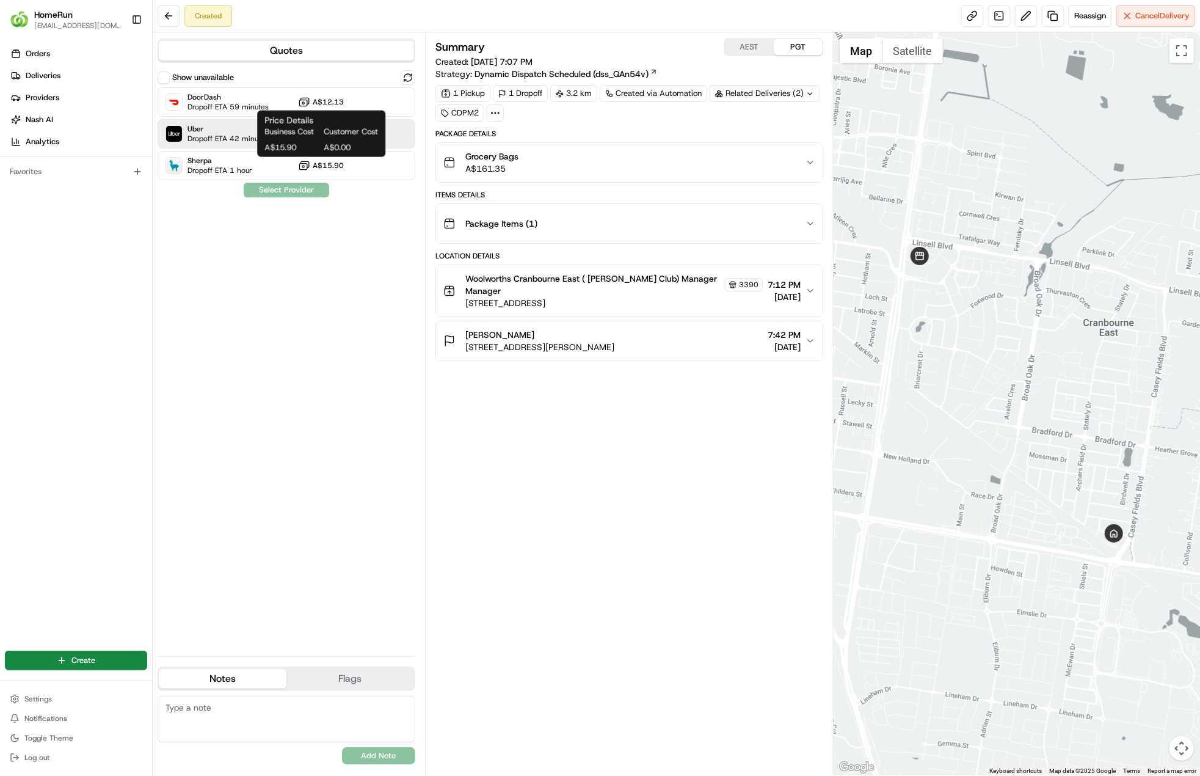 The height and width of the screenshot is (776, 1200). I want to click on div: Items Details, so click(629, 195).